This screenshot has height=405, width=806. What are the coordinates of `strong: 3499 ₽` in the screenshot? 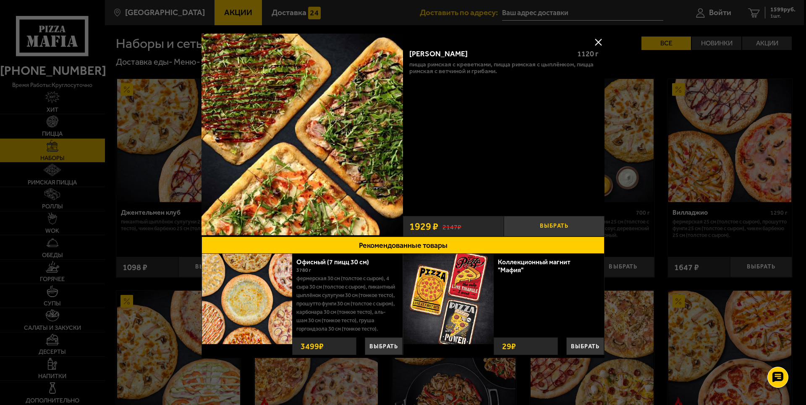 It's located at (312, 346).